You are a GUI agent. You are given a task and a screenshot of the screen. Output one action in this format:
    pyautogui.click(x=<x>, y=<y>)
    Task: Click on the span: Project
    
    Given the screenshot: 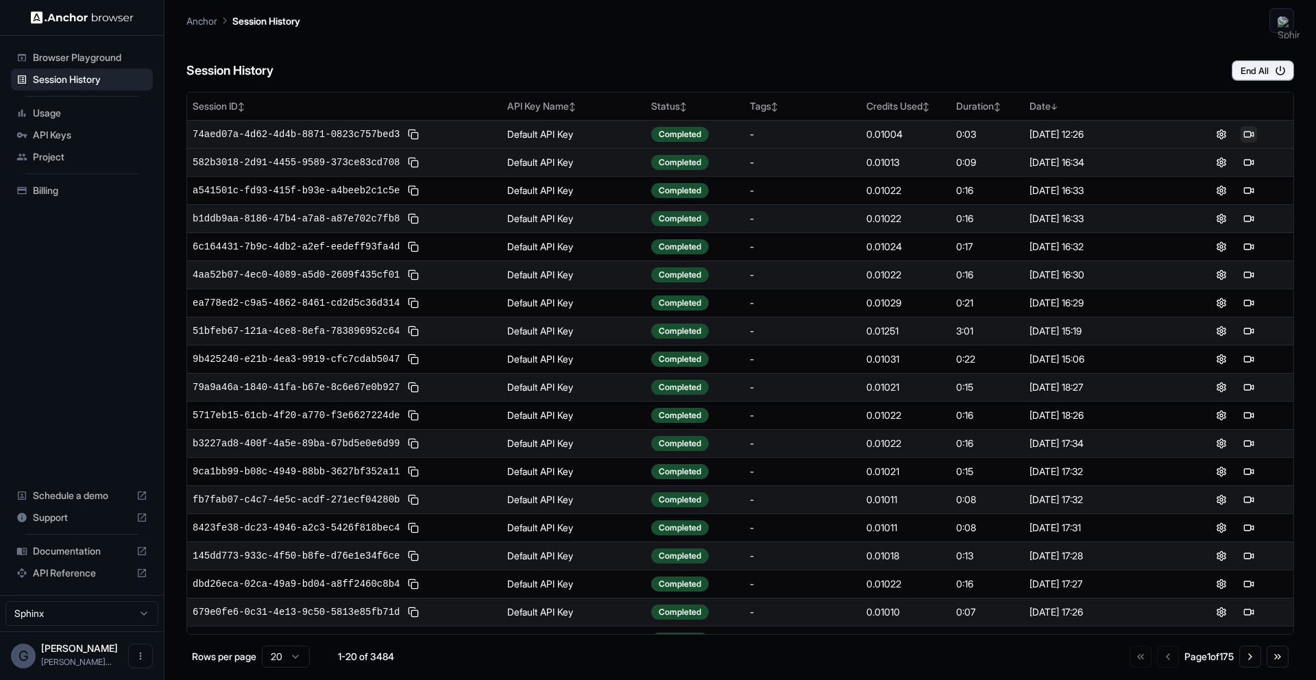 What is the action you would take?
    pyautogui.click(x=90, y=157)
    